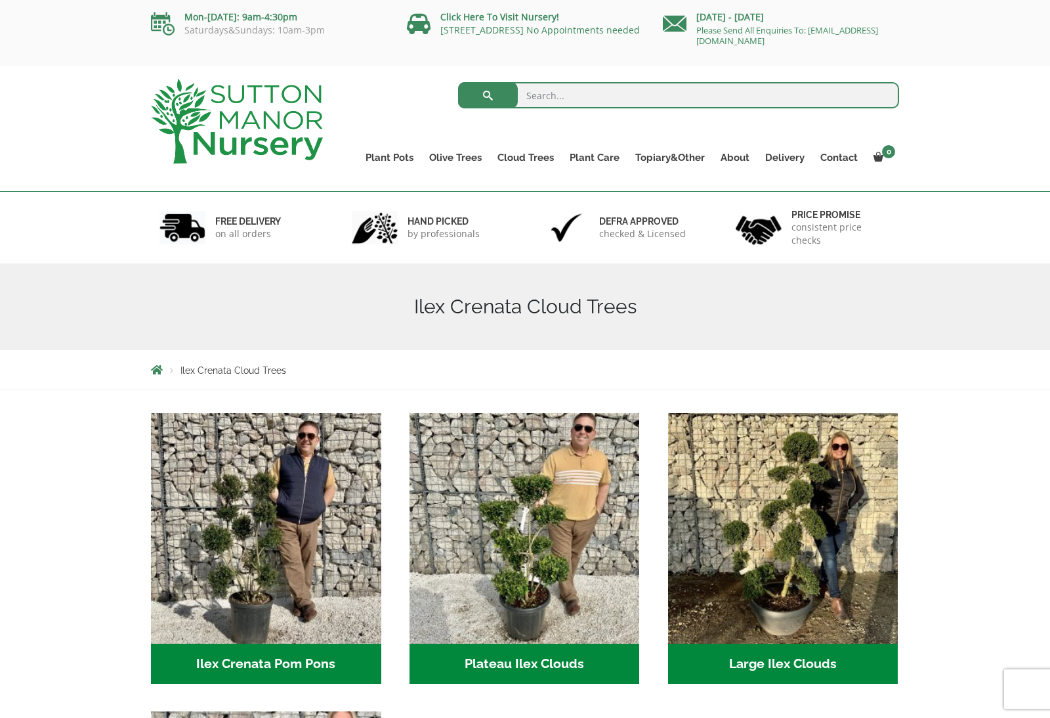  What do you see at coordinates (526, 158) in the screenshot?
I see `a: Cloud Trees` at bounding box center [526, 158].